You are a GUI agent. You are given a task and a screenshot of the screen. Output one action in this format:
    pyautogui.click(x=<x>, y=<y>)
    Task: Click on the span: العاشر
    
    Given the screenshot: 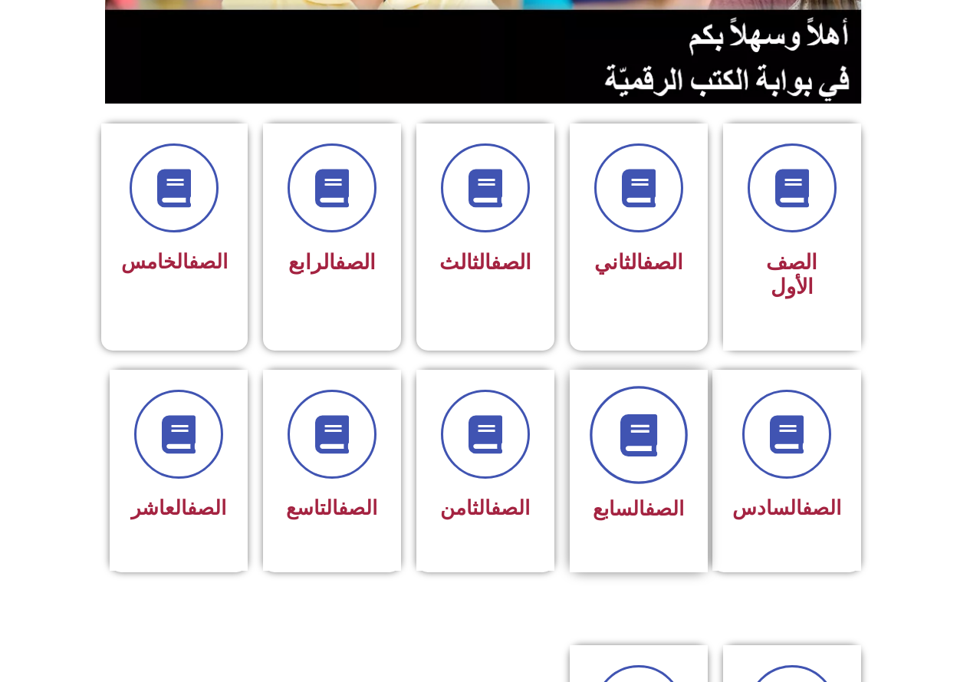 What is the action you would take?
    pyautogui.click(x=179, y=508)
    